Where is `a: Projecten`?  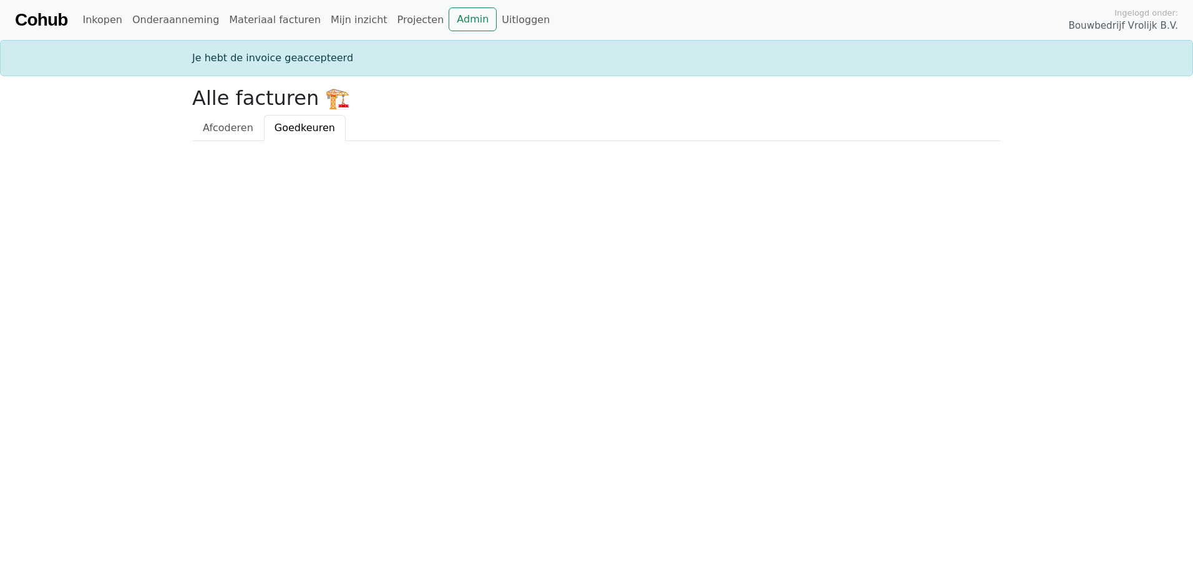 a: Projecten is located at coordinates (421, 20).